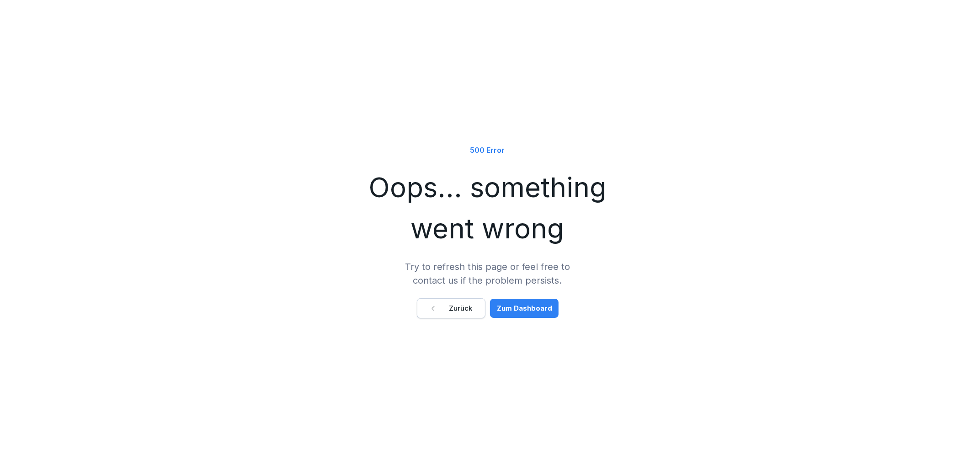 The height and width of the screenshot is (463, 975). I want to click on p: Try to refresh this page or feel free to contact us if the problem persists., so click(488, 273).